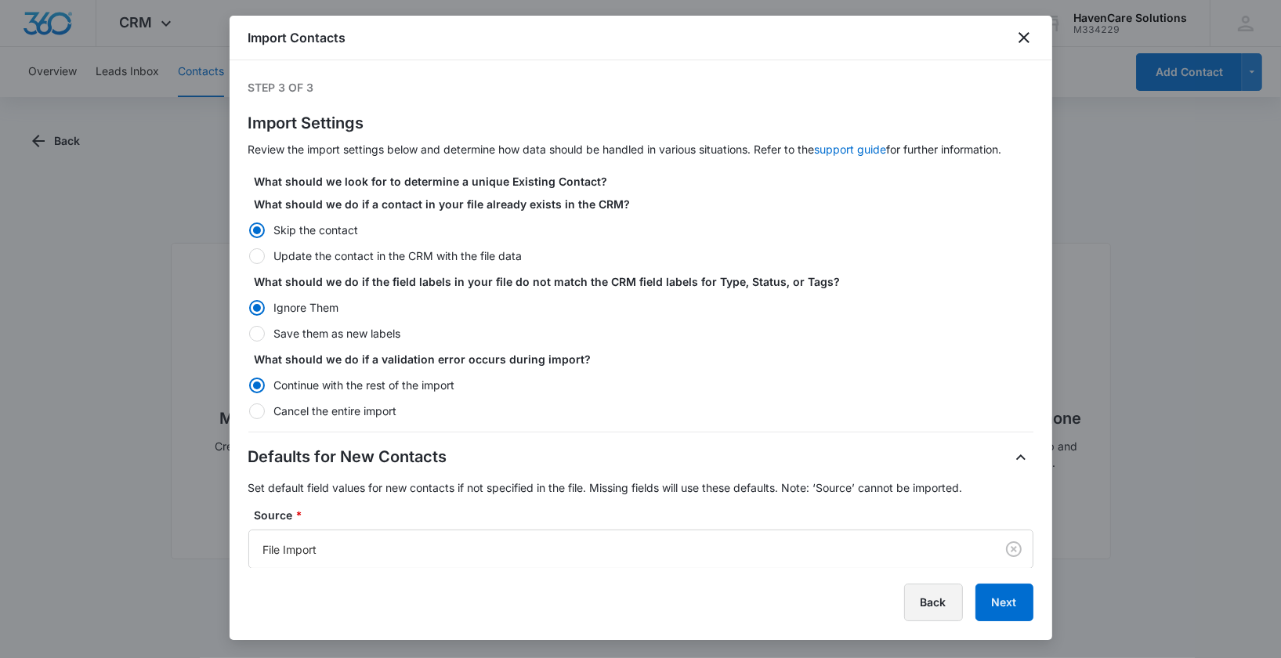 This screenshot has height=658, width=1281. Describe the element at coordinates (641, 149) in the screenshot. I see `p: Review the import settings below and determine how data should be handled in various situations. ...` at that location.